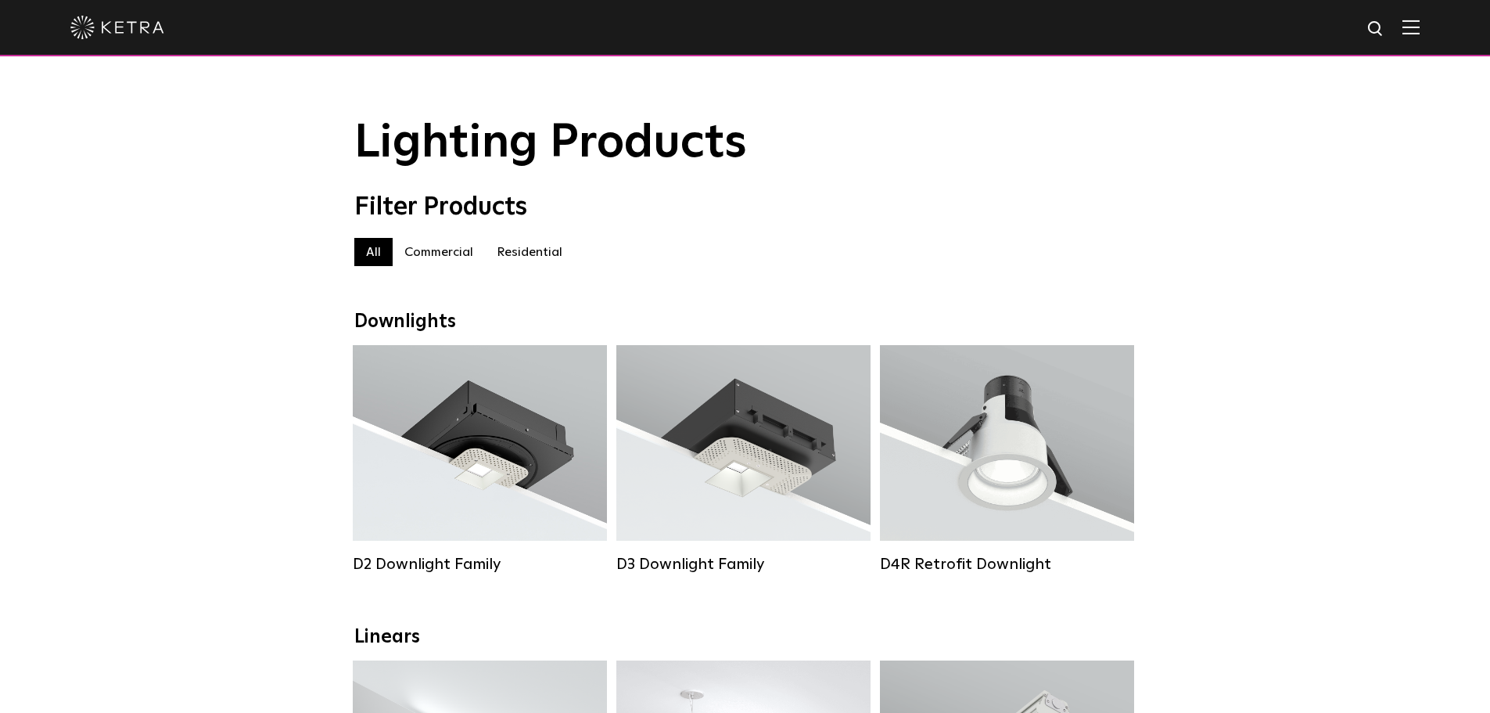  I want to click on div: Downlights, so click(745, 321).